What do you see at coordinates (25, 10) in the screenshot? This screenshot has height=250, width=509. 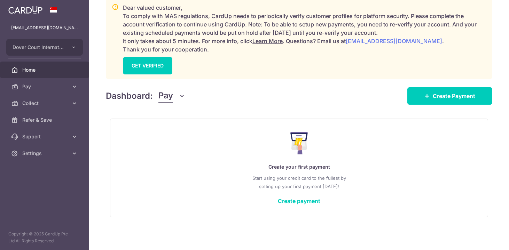 I see `img: CardUp` at bounding box center [25, 10].